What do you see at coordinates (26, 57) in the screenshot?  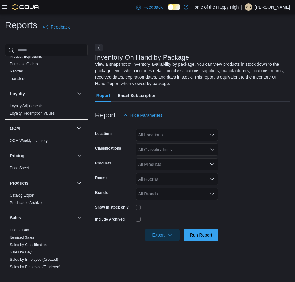 I see `a: Product Expirations` at bounding box center [26, 57].